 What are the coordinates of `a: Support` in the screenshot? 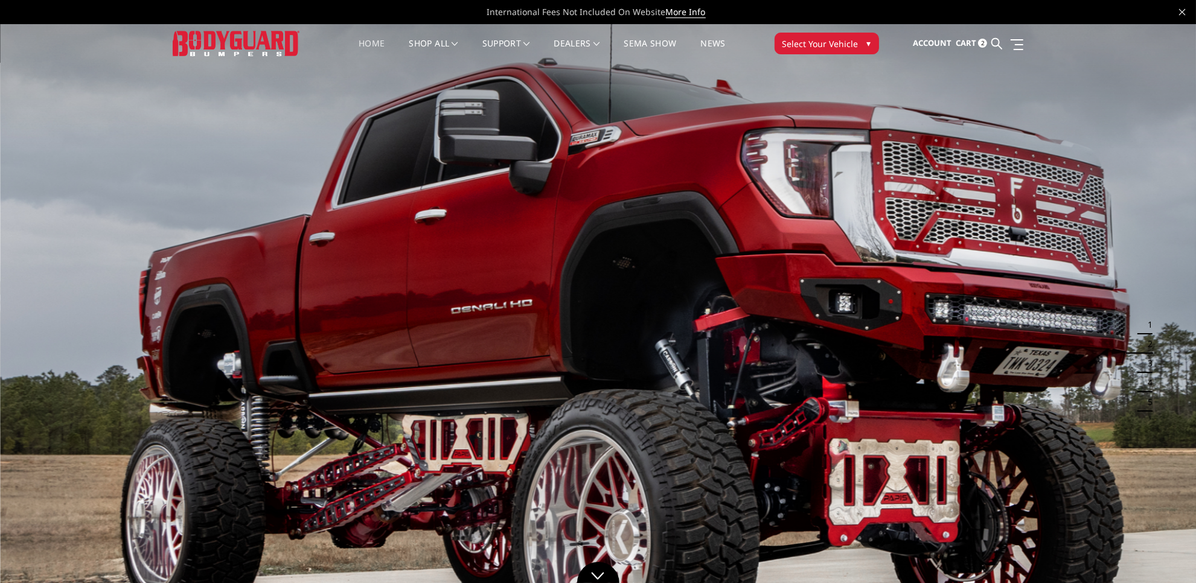 It's located at (506, 51).